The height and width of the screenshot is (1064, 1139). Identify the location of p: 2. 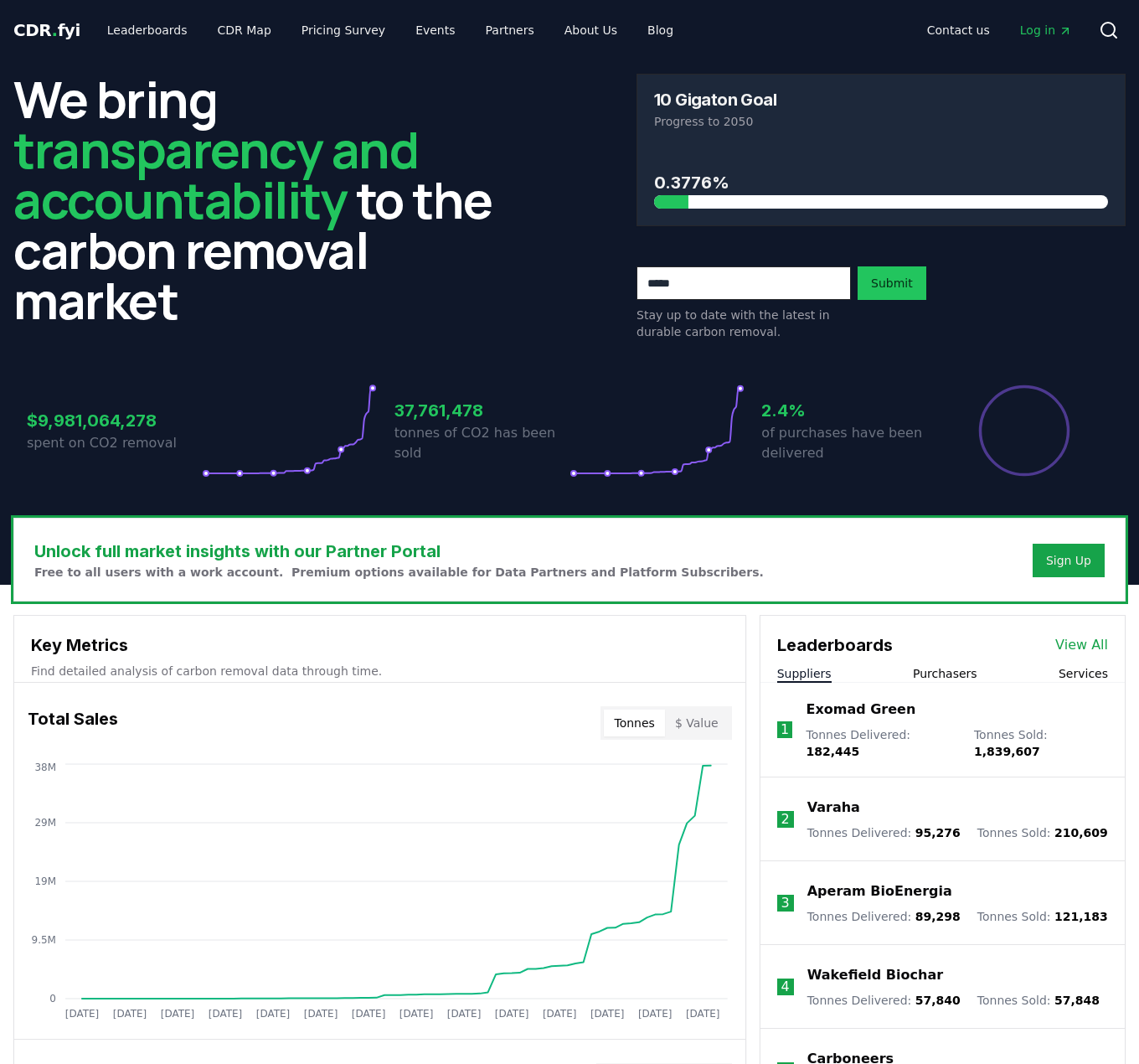
(786, 819).